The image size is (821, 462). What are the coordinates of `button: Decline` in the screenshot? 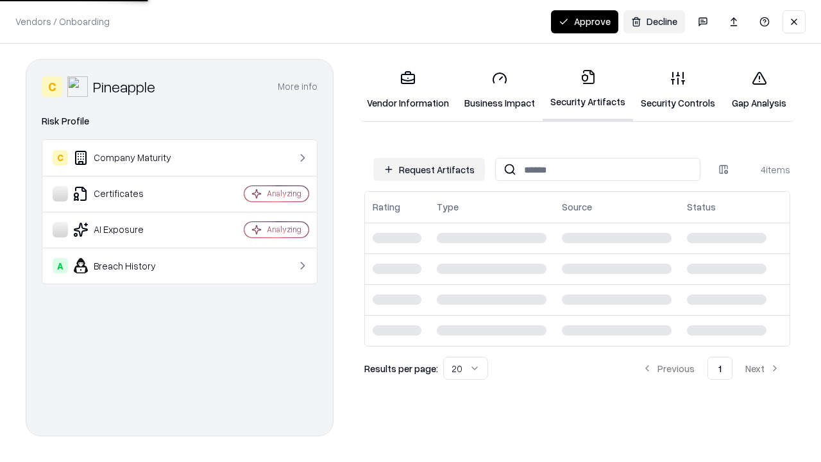 It's located at (654, 22).